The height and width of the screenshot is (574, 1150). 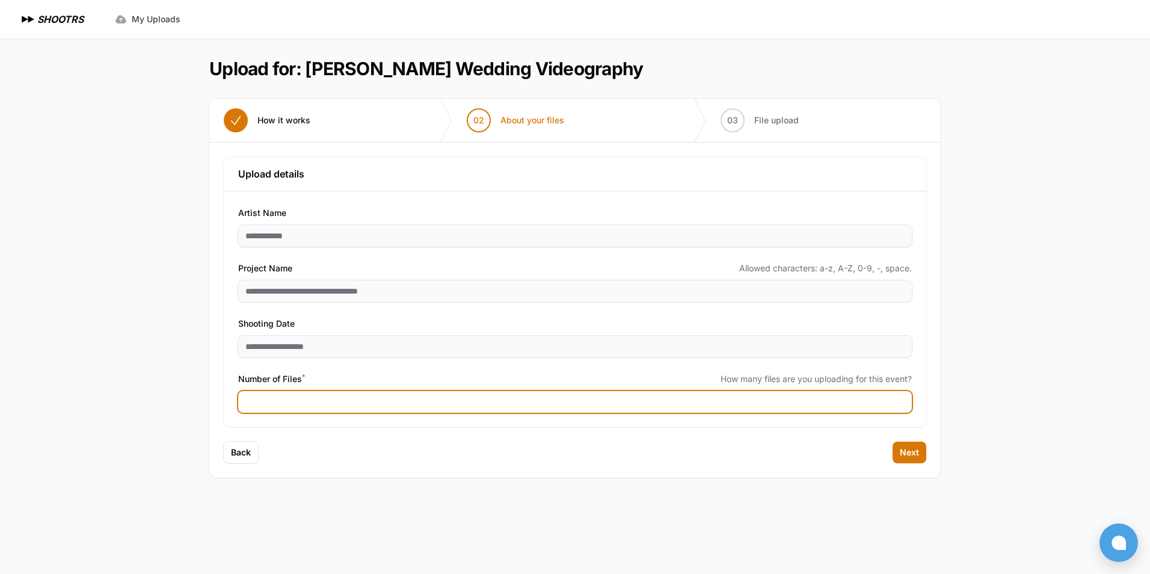 What do you see at coordinates (271, 379) in the screenshot?
I see `span: Number of Files` at bounding box center [271, 379].